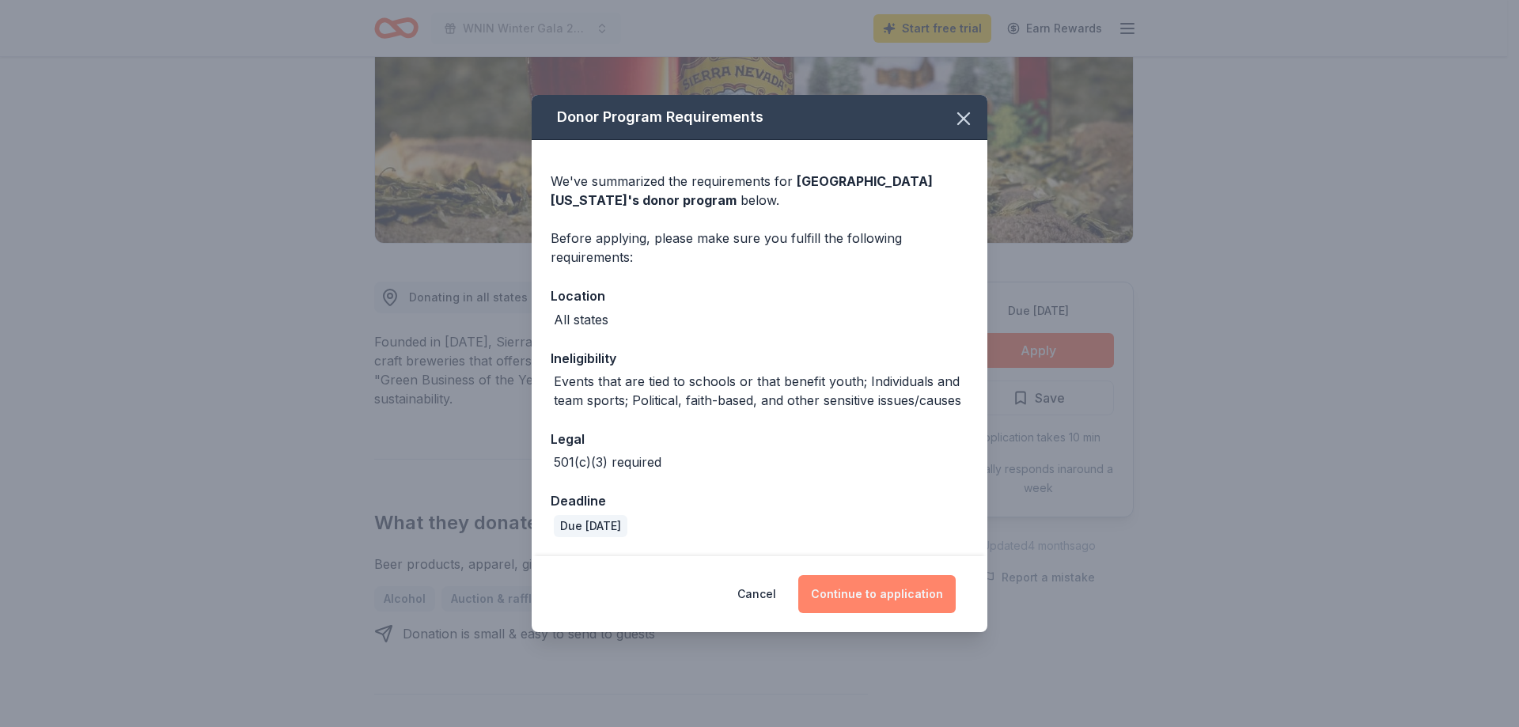 This screenshot has width=1519, height=727. What do you see at coordinates (760, 117) in the screenshot?
I see `div: Donor Program Requirements` at bounding box center [760, 117].